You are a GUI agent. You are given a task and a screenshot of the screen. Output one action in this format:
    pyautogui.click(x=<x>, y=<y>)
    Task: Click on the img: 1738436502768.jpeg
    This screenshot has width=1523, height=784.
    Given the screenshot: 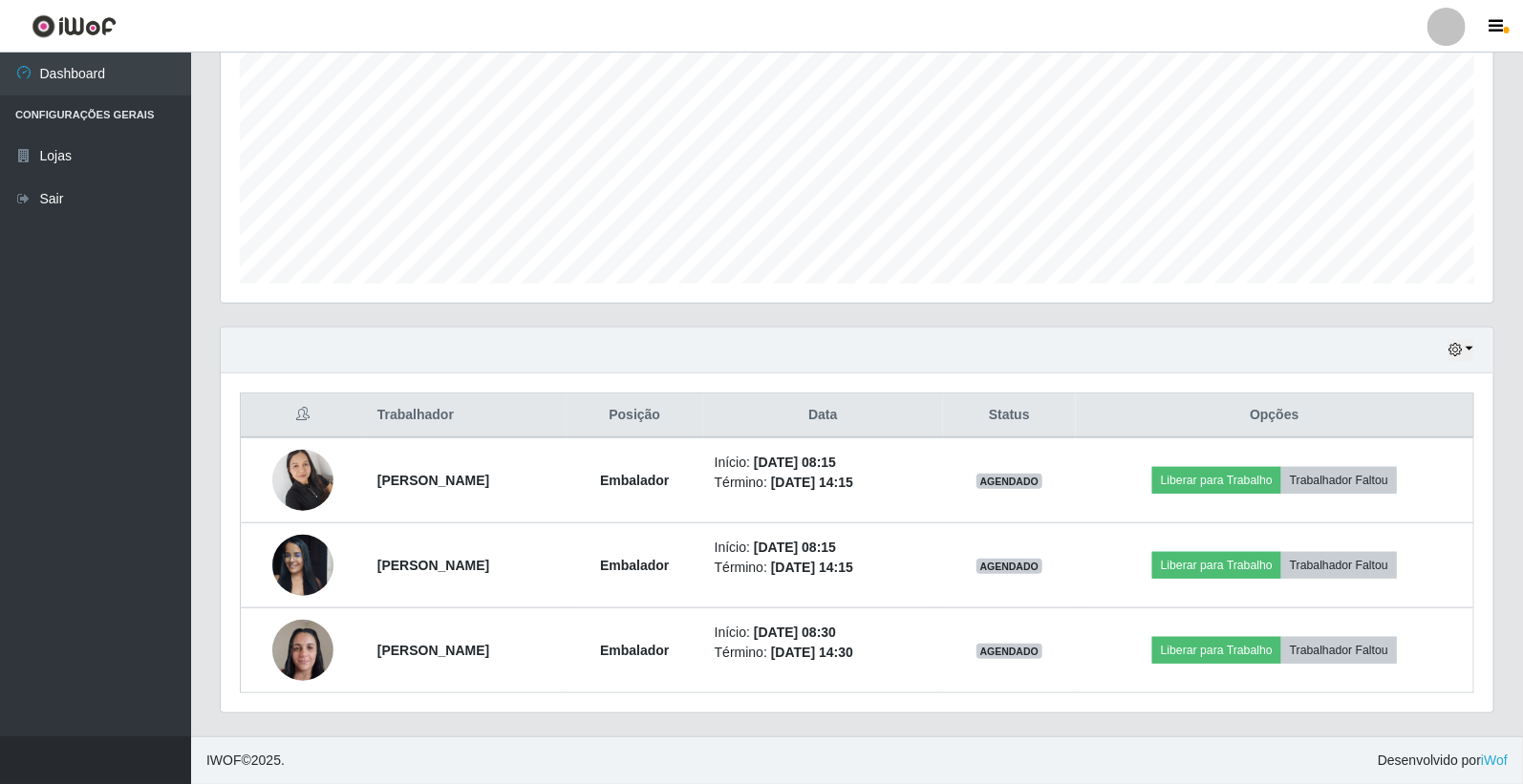 What is the action you would take?
    pyautogui.click(x=303, y=649)
    